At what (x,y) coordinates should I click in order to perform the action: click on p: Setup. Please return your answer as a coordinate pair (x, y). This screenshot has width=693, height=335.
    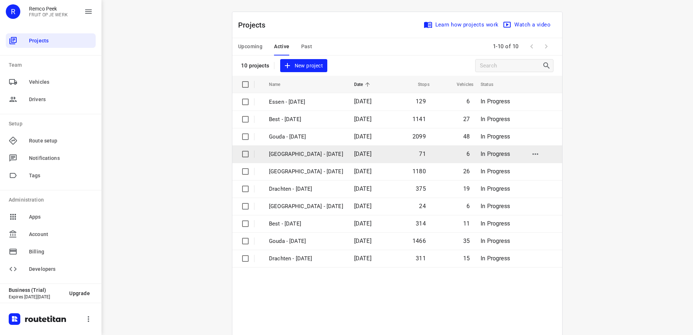
    Looking at the image, I should click on (52, 124).